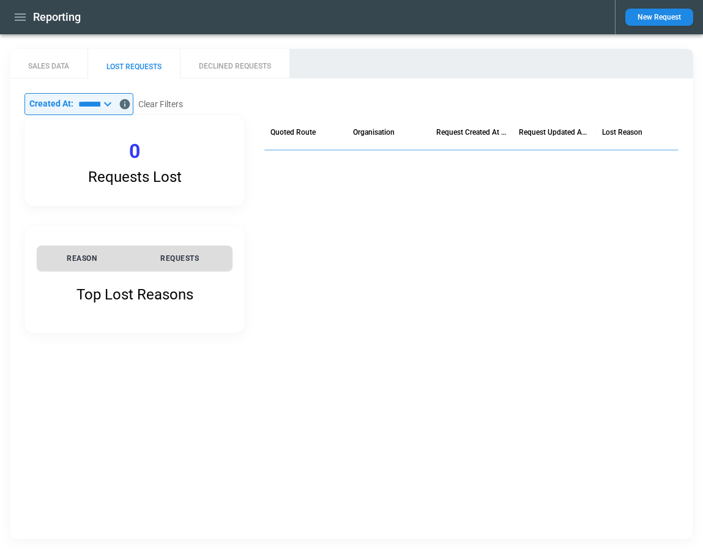 This screenshot has width=703, height=556. Describe the element at coordinates (133, 64) in the screenshot. I see `button: LOST REQUESTS` at that location.